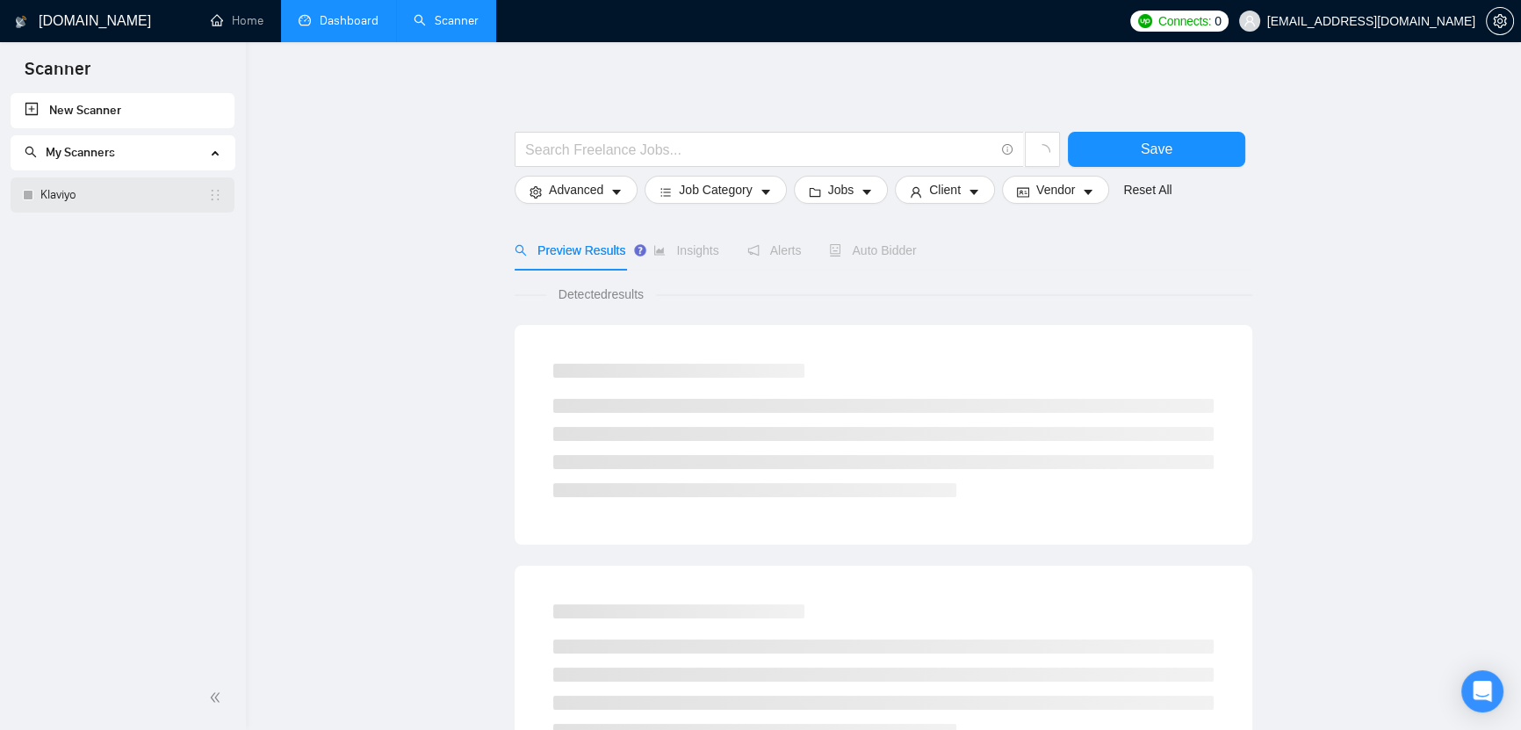 Image resolution: width=1521 pixels, height=730 pixels. What do you see at coordinates (338, 20) in the screenshot?
I see `a: dashboardDashboard` at bounding box center [338, 20].